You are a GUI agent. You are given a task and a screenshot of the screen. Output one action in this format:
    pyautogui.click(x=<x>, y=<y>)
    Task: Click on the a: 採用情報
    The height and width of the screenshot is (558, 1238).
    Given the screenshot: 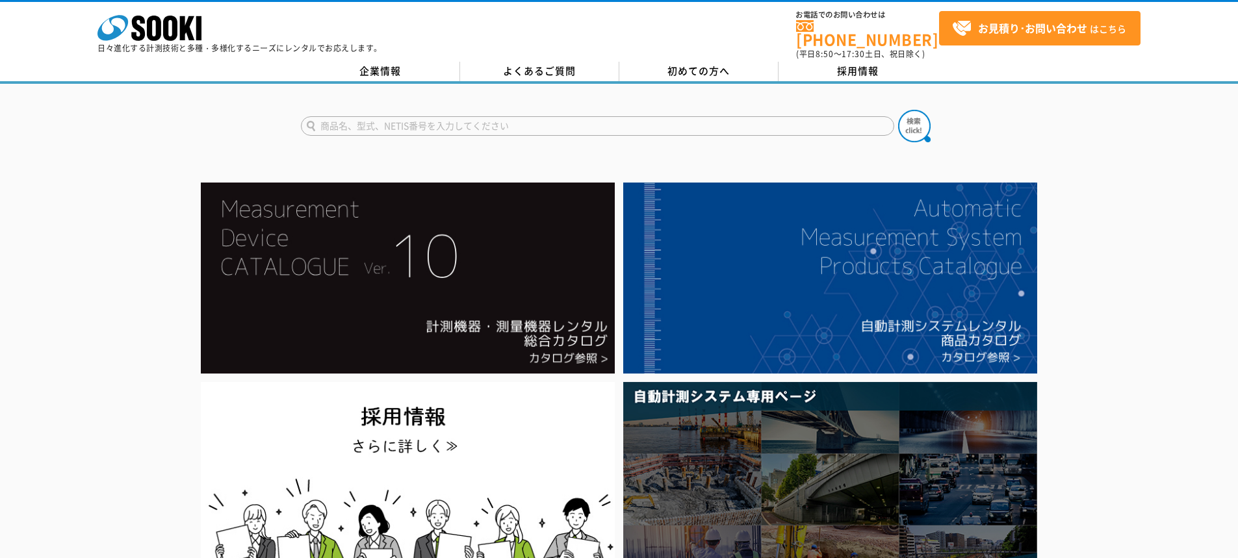 What is the action you would take?
    pyautogui.click(x=858, y=71)
    